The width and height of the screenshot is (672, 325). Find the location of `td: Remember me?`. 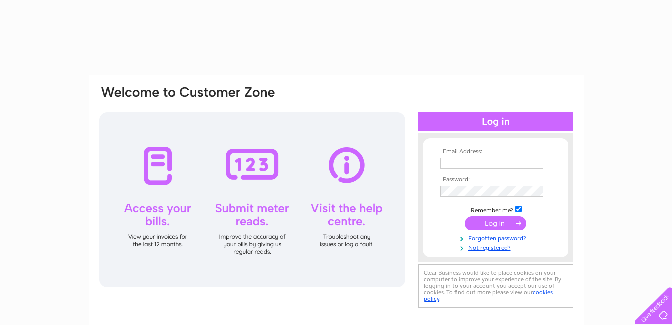

td: Remember me? is located at coordinates (496, 210).